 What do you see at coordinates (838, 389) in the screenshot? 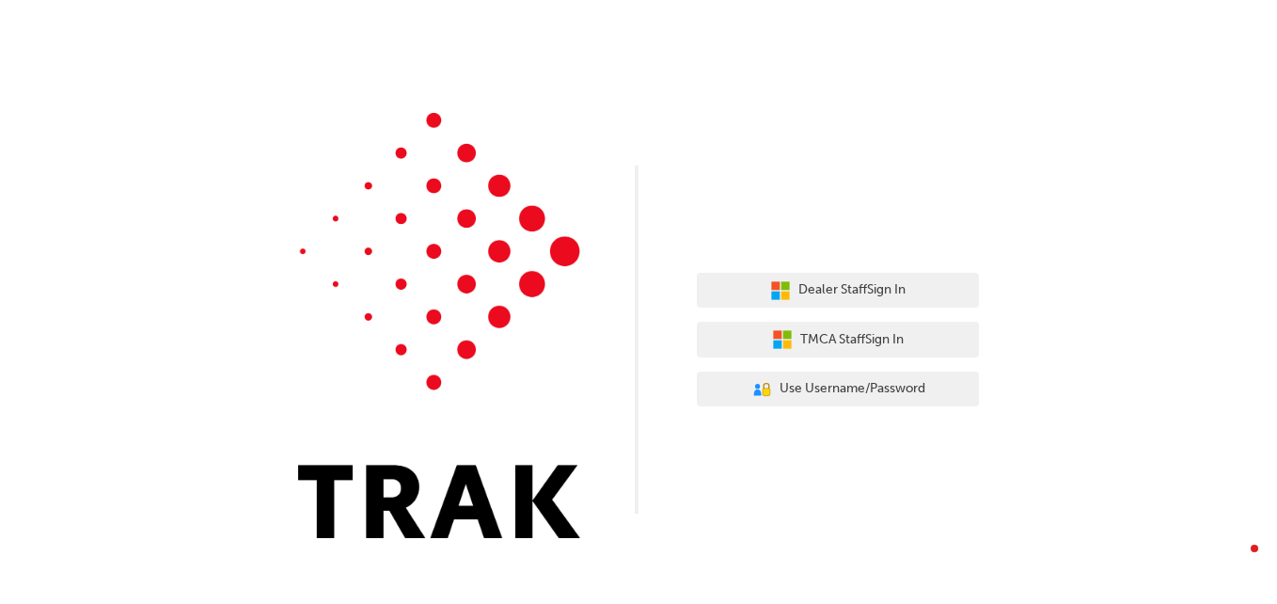
I see `button: Use Username/Password` at bounding box center [838, 389].